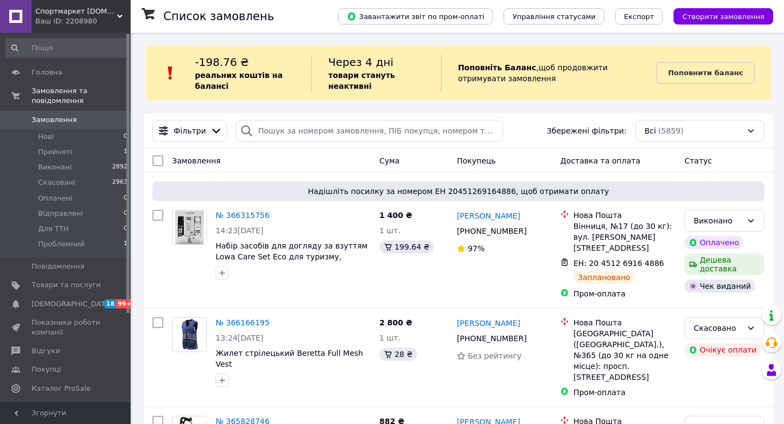 This screenshot has width=784, height=424. What do you see at coordinates (47, 72) in the screenshot?
I see `span: Головна` at bounding box center [47, 72].